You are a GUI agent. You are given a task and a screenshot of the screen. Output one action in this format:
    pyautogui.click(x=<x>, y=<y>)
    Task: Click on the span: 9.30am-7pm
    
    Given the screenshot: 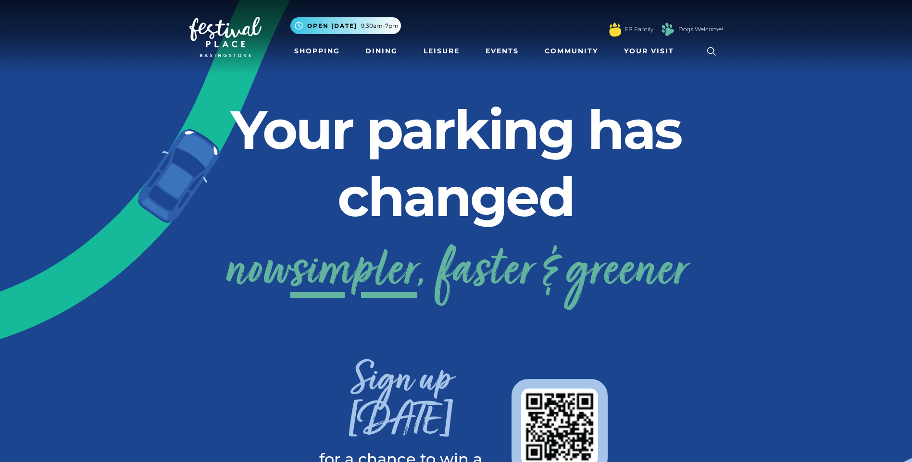 What is the action you would take?
    pyautogui.click(x=380, y=26)
    